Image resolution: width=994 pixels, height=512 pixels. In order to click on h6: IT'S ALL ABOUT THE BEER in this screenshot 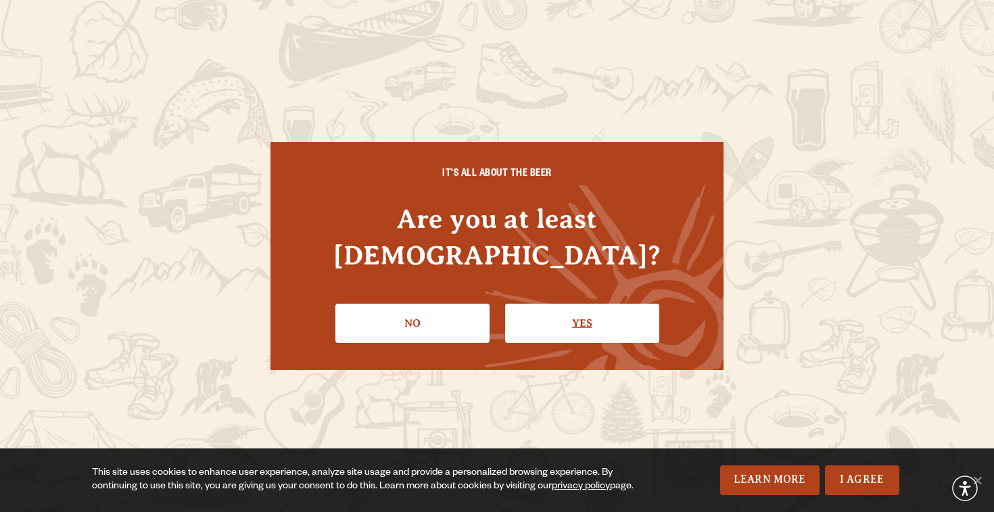, I will do `click(497, 175)`.